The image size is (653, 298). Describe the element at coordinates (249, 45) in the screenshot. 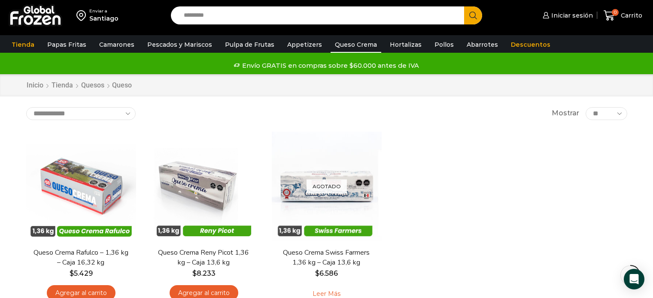

I see `a: Pulpa de Frutas` at that location.